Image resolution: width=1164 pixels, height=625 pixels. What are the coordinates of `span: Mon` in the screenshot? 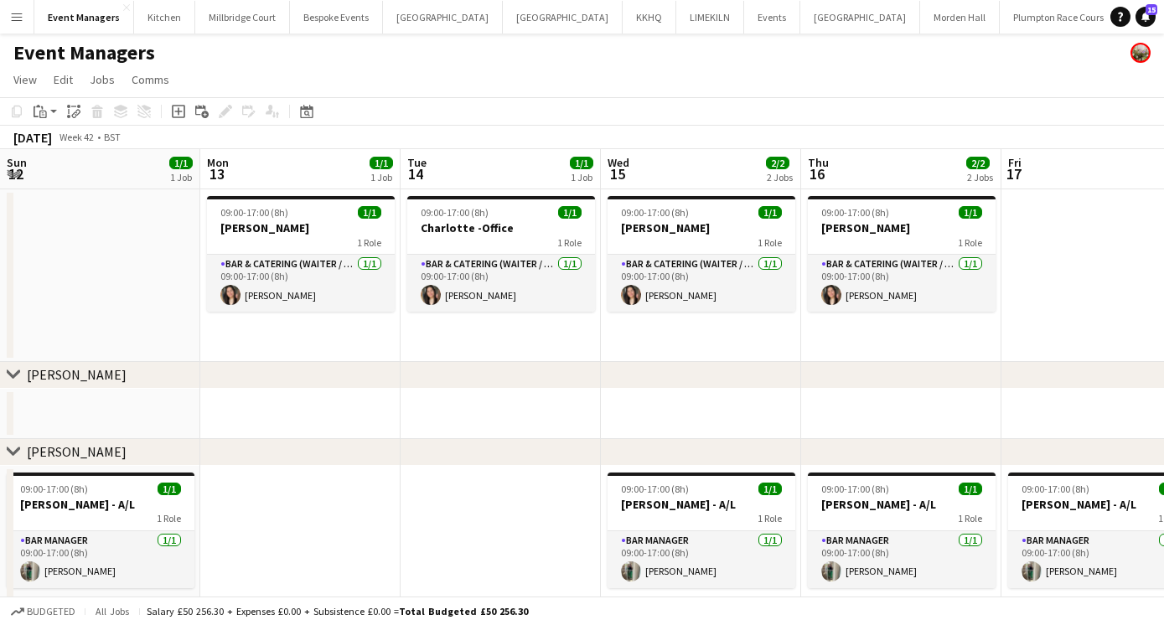 It's located at (218, 163).